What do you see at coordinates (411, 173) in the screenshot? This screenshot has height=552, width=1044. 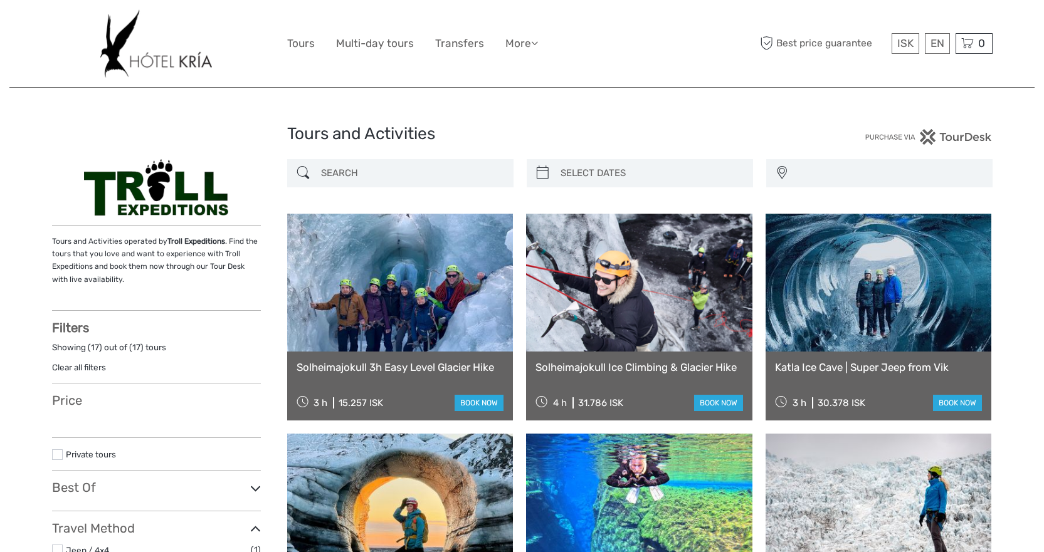 I see `input: SEARCH` at bounding box center [411, 173].